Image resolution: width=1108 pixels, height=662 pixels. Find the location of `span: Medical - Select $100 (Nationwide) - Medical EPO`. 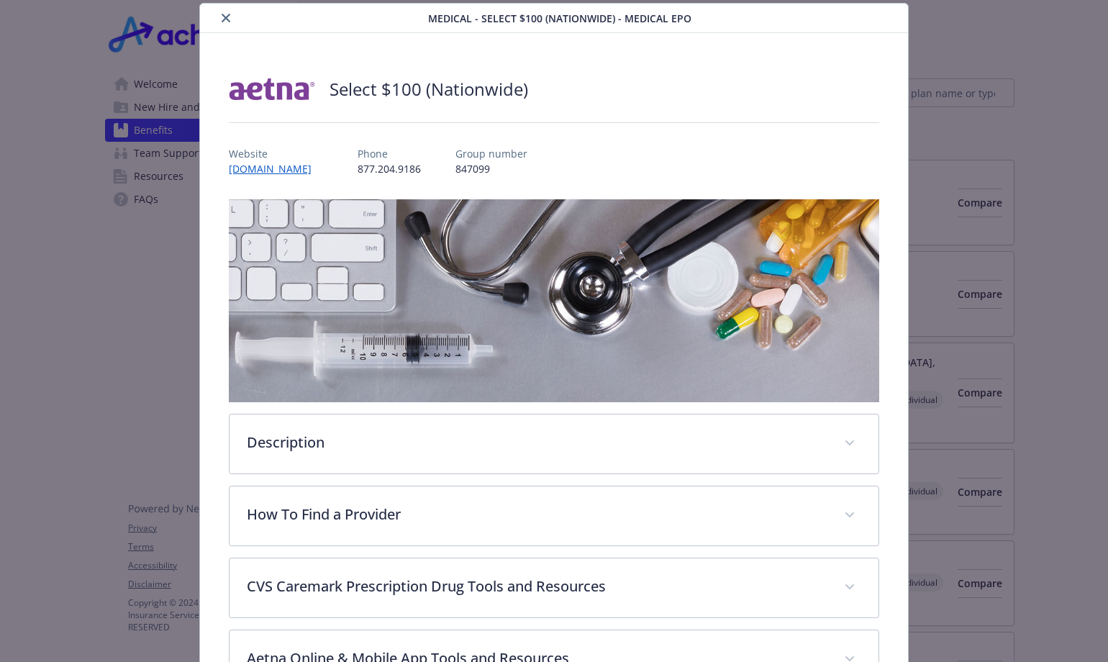

span: Medical - Select $100 (Nationwide) - Medical EPO is located at coordinates (560, 18).